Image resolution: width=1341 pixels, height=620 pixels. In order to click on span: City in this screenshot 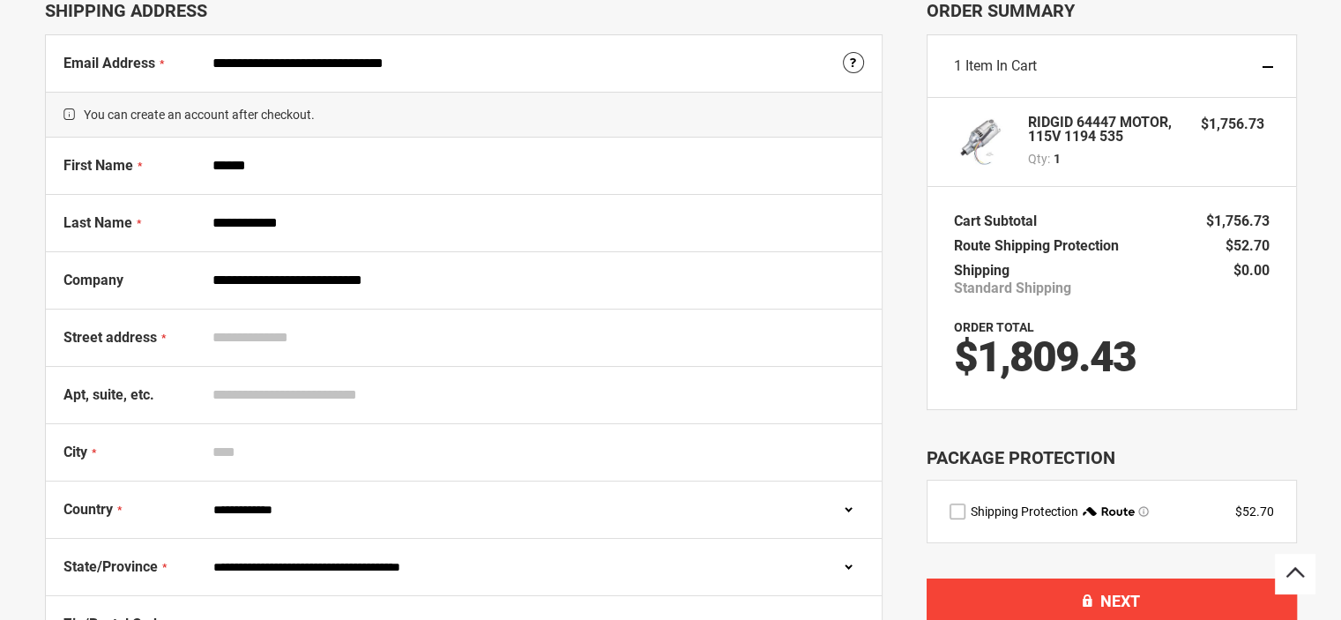, I will do `click(75, 451)`.